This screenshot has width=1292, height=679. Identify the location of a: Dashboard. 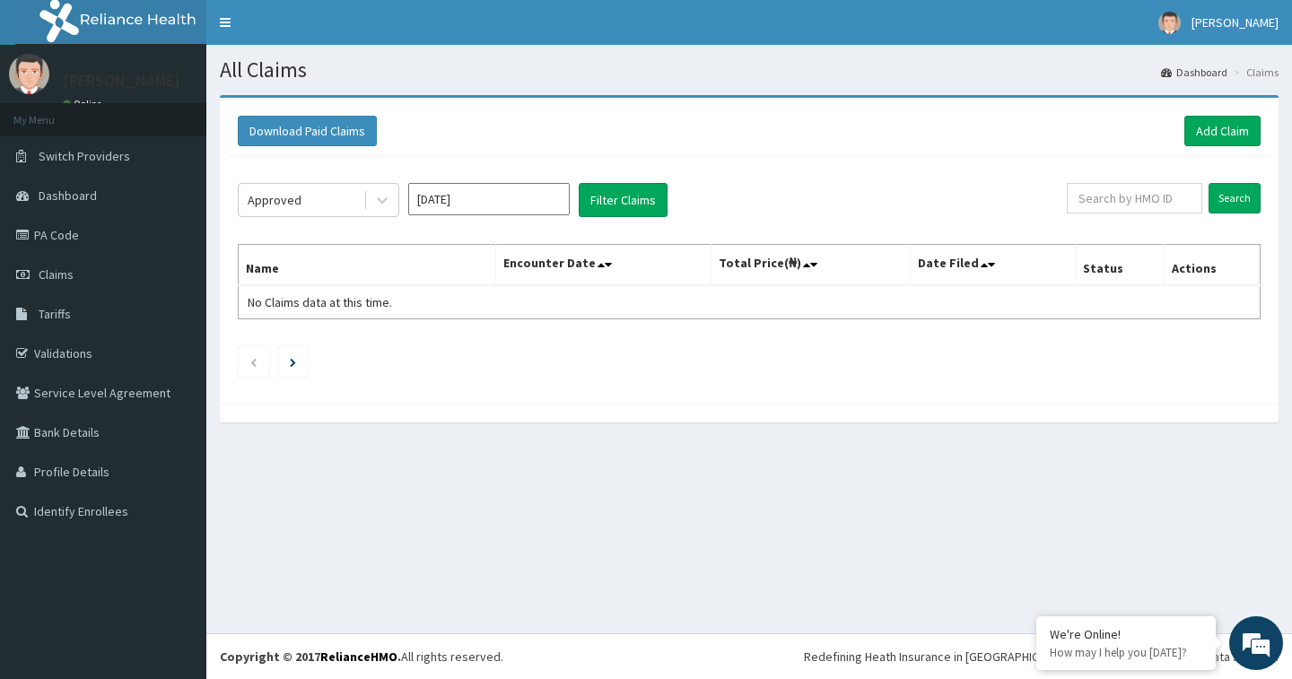
(1195, 72).